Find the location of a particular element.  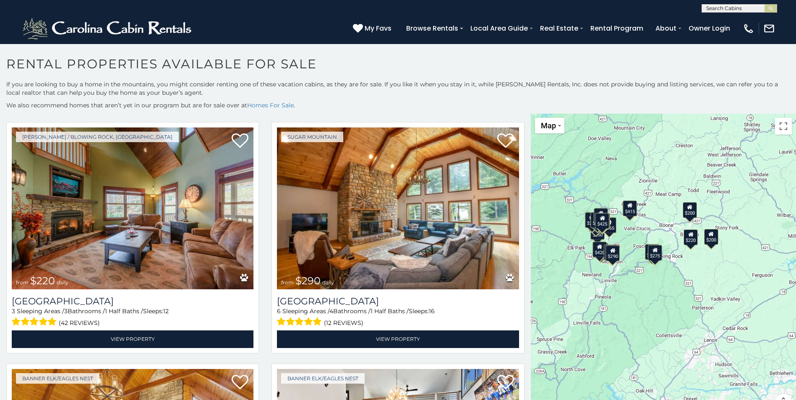

div: $135 is located at coordinates (601, 216).